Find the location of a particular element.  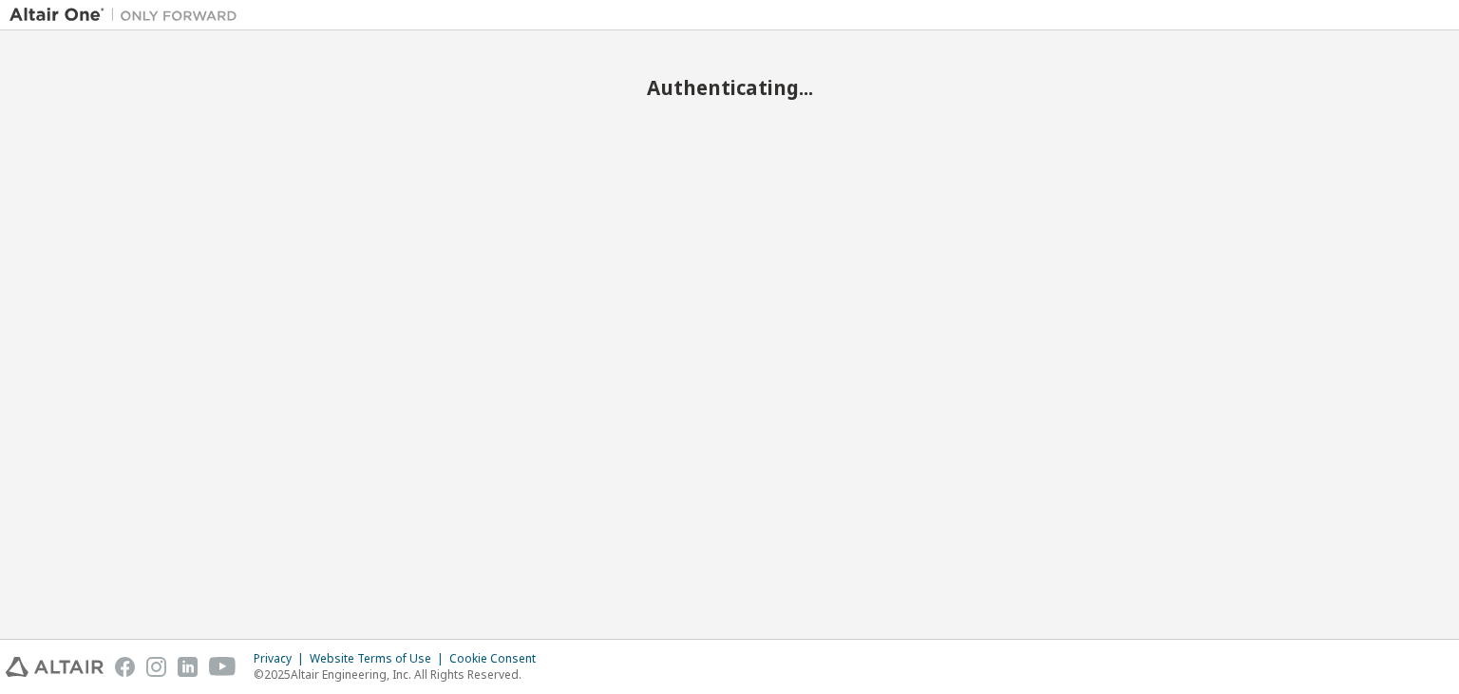

div: Cookie Consent is located at coordinates (498, 658).